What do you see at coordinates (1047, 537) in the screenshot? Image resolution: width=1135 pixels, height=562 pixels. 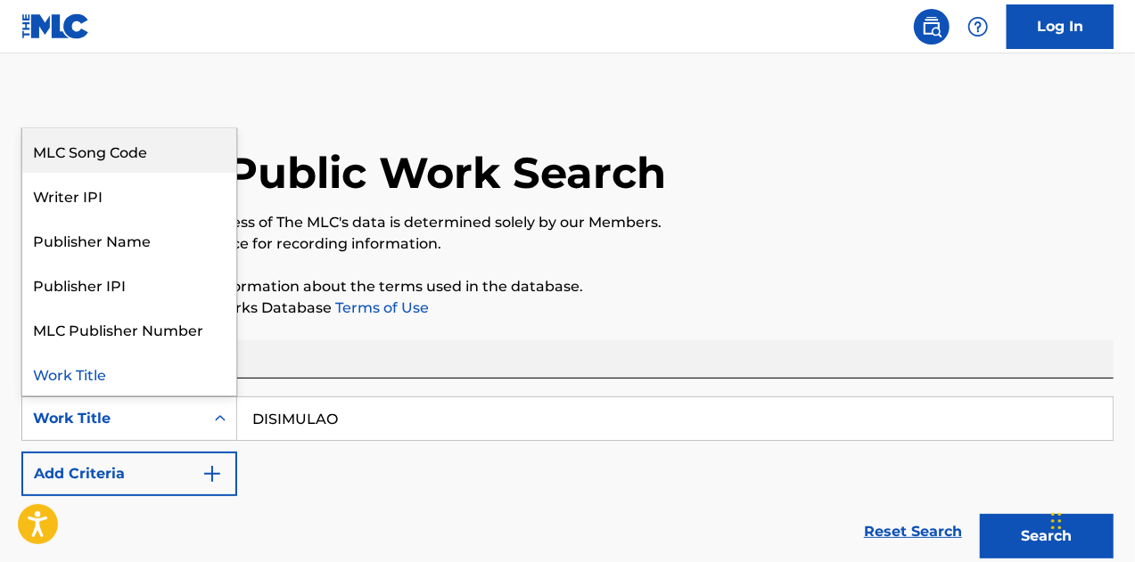 I see `button: Search` at bounding box center [1047, 537].